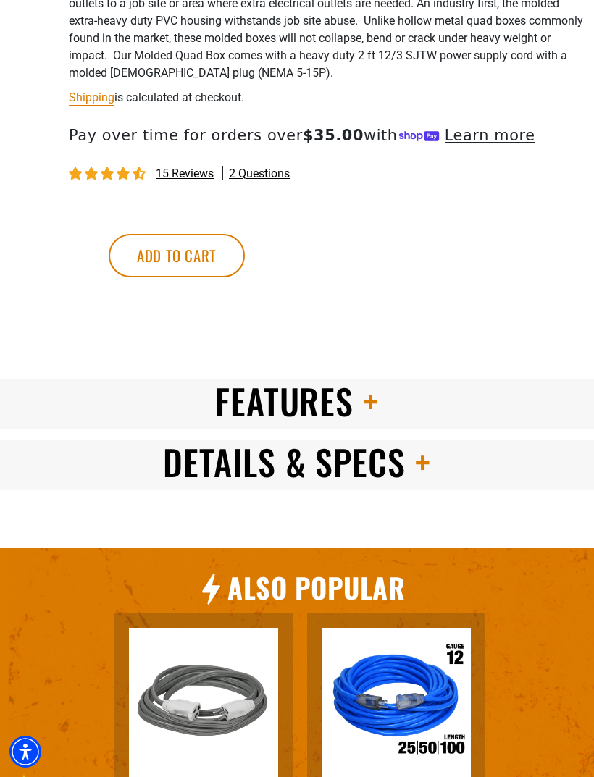 The width and height of the screenshot is (594, 777). What do you see at coordinates (285, 401) in the screenshot?
I see `span: Features` at bounding box center [285, 401].